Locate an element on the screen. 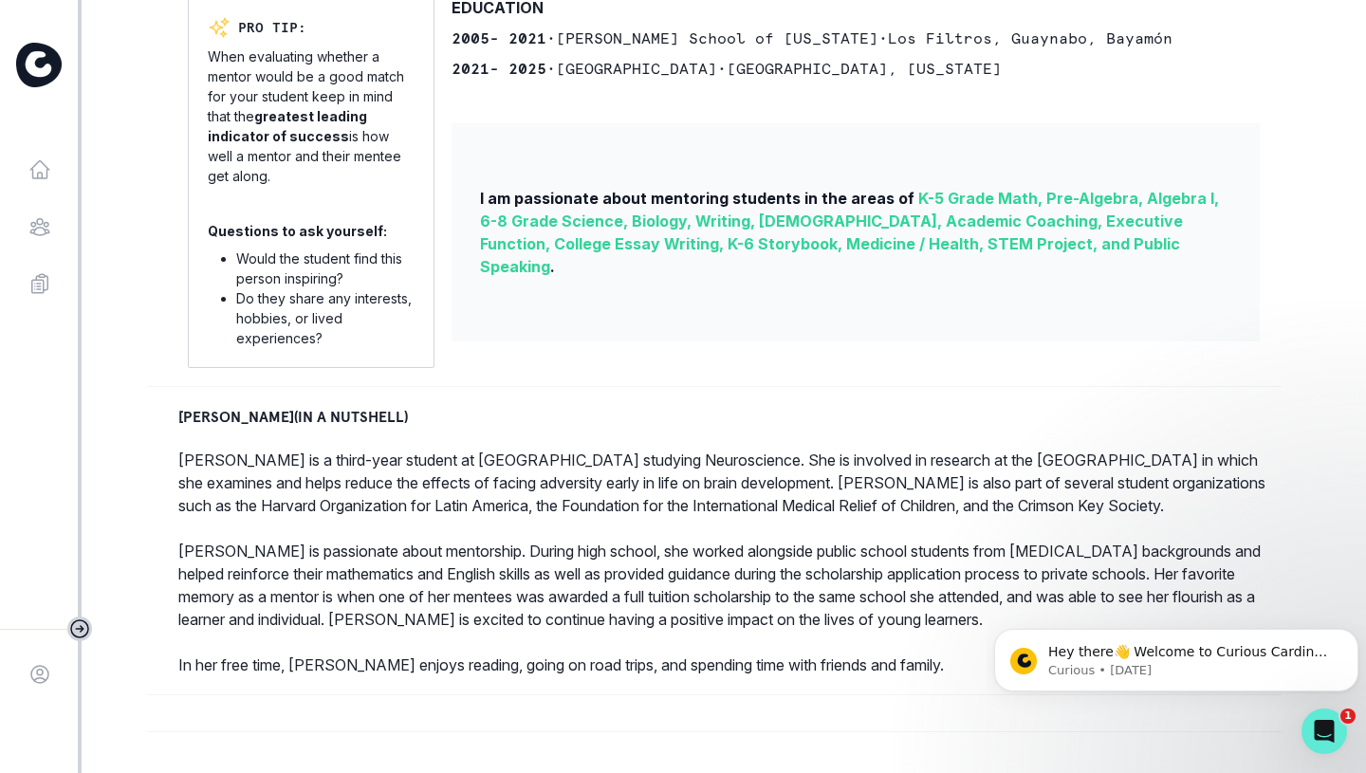 The height and width of the screenshot is (773, 1366). button: Toggle sidebar is located at coordinates (80, 629).